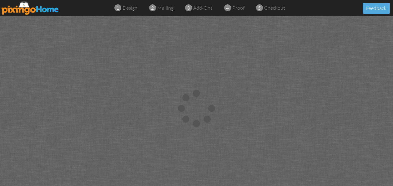 The height and width of the screenshot is (186, 393). Describe the element at coordinates (259, 8) in the screenshot. I see `span: 5` at that location.